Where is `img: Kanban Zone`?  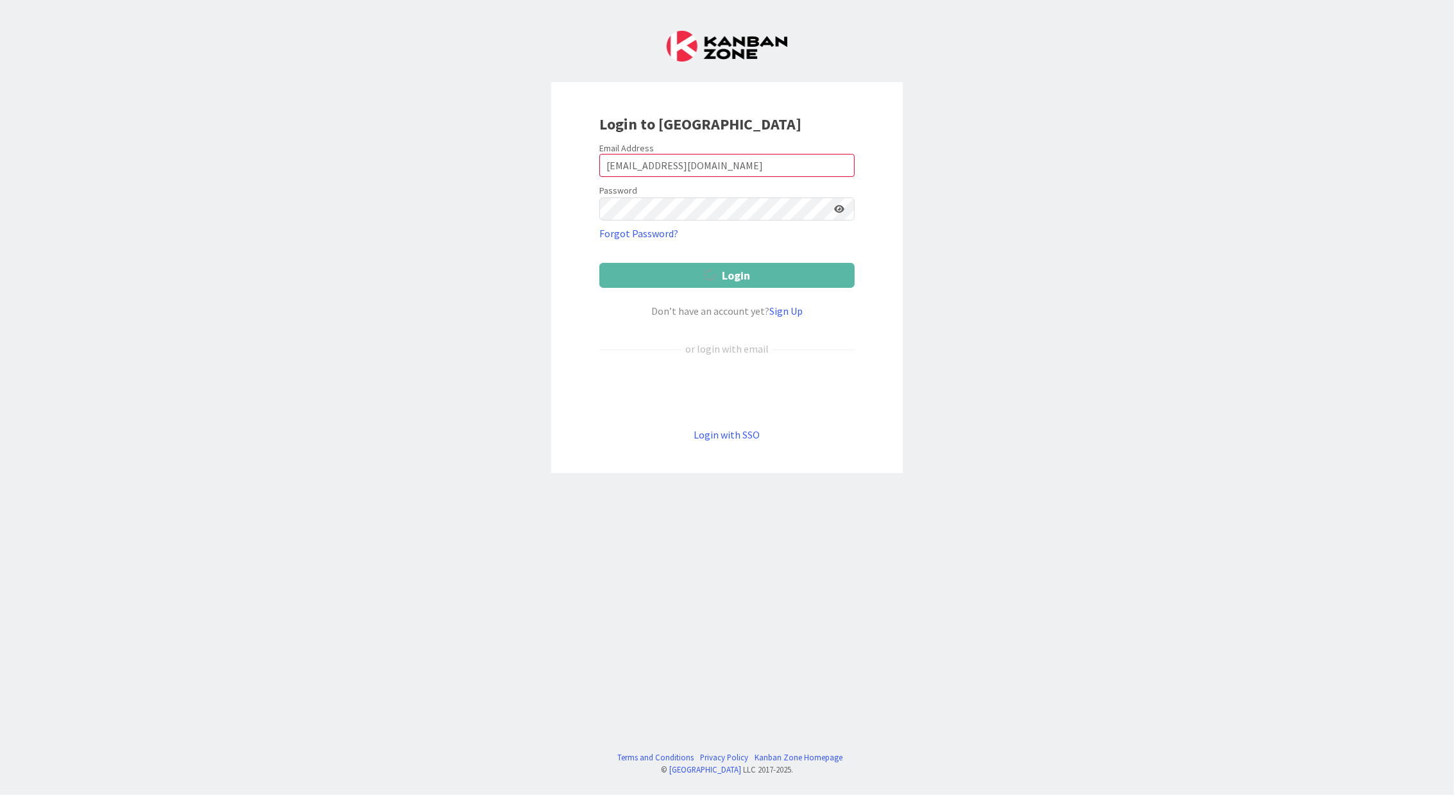 img: Kanban Zone is located at coordinates (727, 46).